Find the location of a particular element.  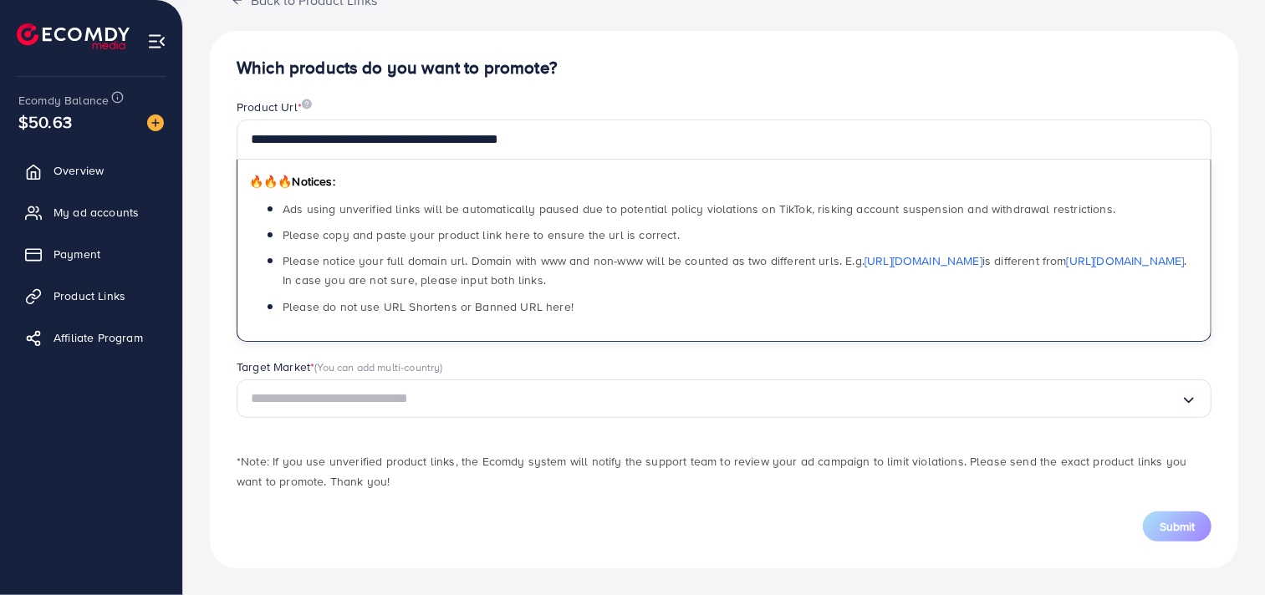

label: Product Url is located at coordinates (274, 107).